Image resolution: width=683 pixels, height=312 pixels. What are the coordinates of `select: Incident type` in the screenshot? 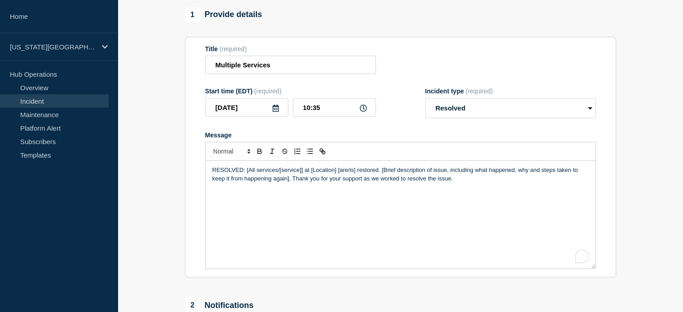 It's located at (511, 108).